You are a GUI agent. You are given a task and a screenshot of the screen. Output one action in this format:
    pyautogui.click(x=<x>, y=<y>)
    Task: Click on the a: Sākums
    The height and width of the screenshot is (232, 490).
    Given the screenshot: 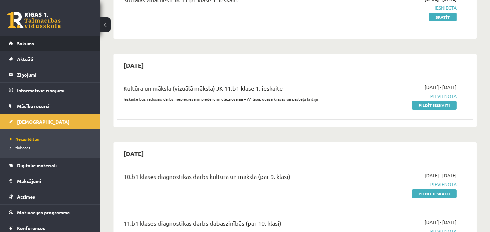 What is the action you would take?
    pyautogui.click(x=50, y=43)
    